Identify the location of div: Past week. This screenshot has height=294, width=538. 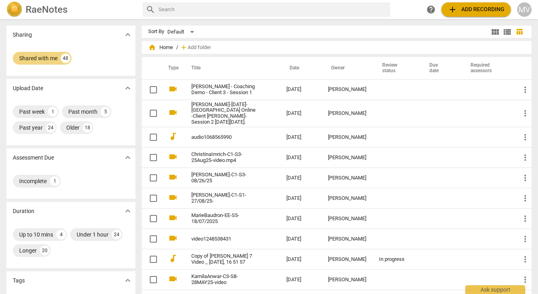
(32, 112).